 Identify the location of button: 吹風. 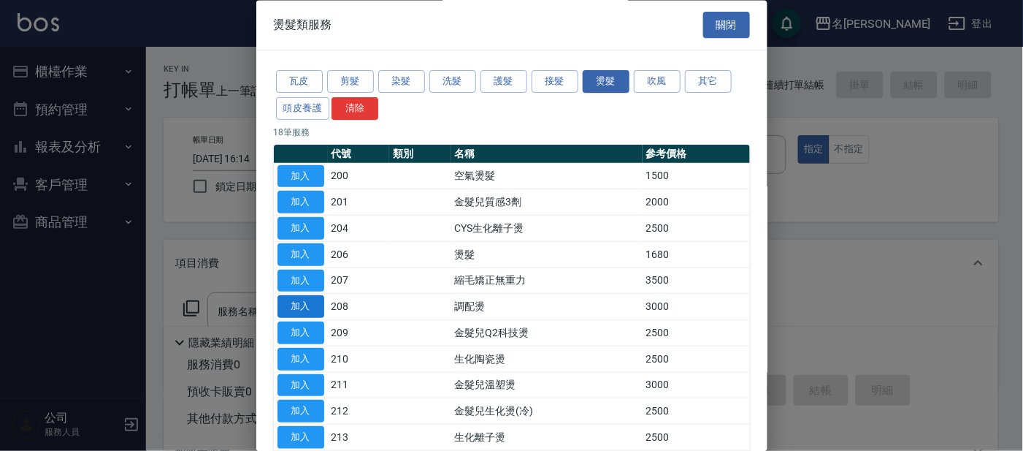
(657, 82).